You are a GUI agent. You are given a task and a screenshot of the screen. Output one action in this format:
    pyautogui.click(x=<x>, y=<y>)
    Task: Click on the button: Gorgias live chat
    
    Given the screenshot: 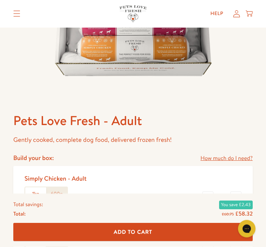 What is the action you would take?
    pyautogui.click(x=12, y=11)
    